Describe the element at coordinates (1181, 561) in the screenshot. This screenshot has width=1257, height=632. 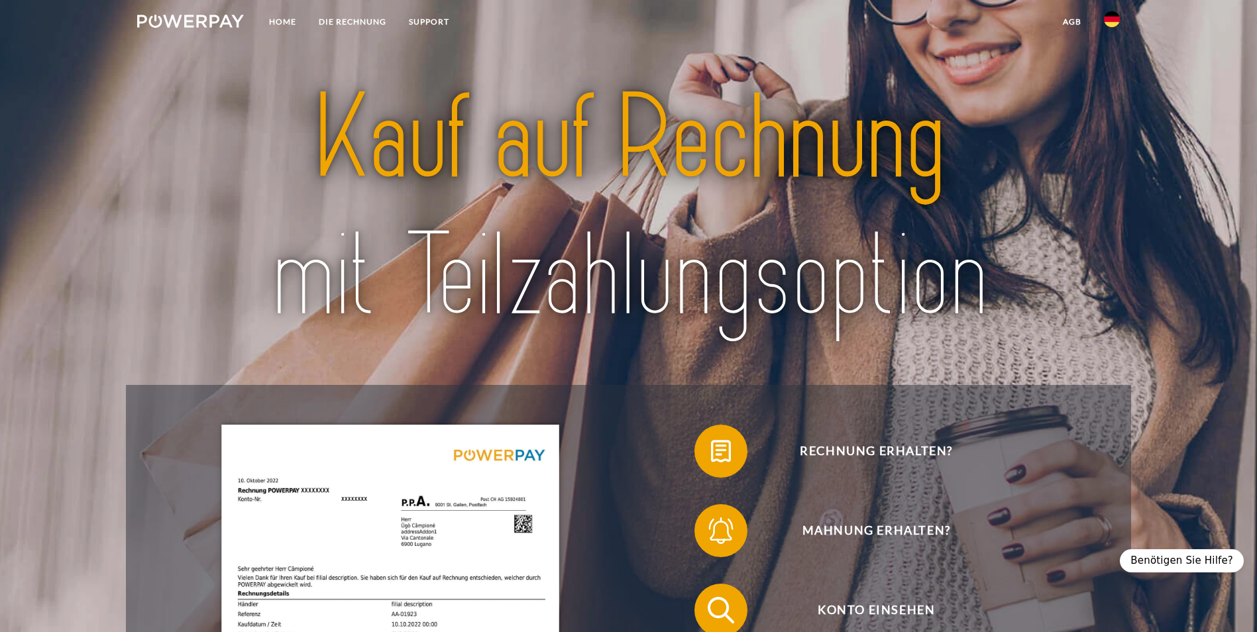
I see `div: Benötigen Sie Hilfe?` at that location.